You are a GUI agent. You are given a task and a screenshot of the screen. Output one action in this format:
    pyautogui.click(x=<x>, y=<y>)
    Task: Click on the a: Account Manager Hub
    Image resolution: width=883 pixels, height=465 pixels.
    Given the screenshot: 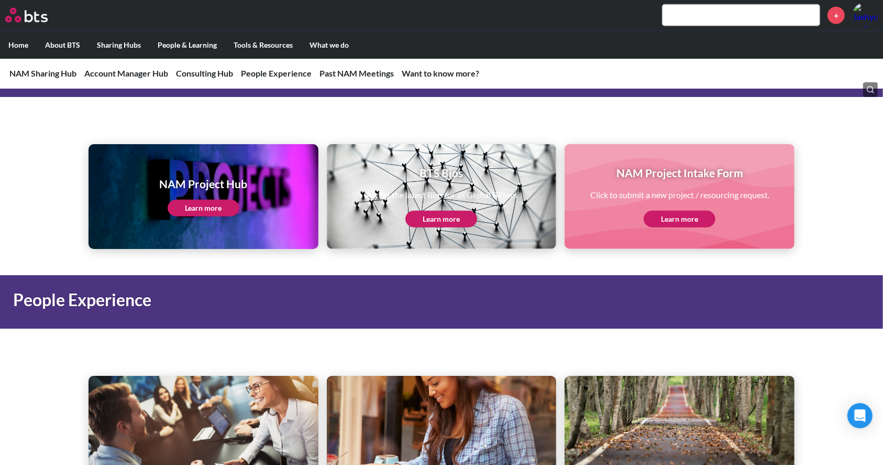 What is the action you would take?
    pyautogui.click(x=126, y=73)
    